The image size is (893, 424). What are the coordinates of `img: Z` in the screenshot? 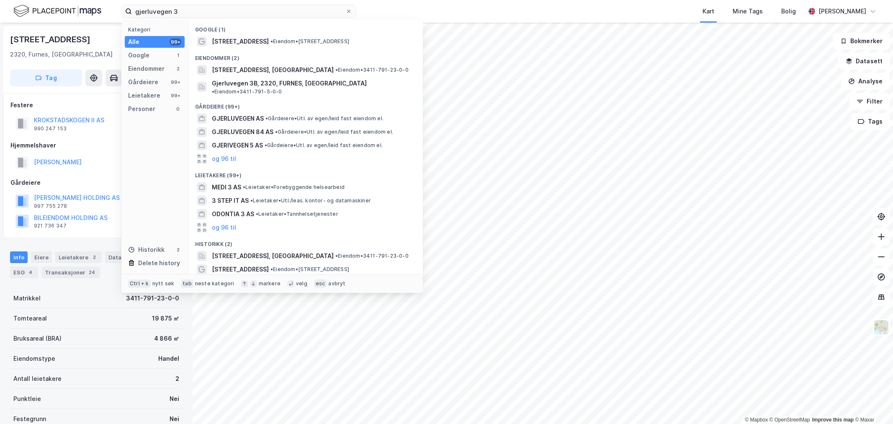 It's located at (882, 327).